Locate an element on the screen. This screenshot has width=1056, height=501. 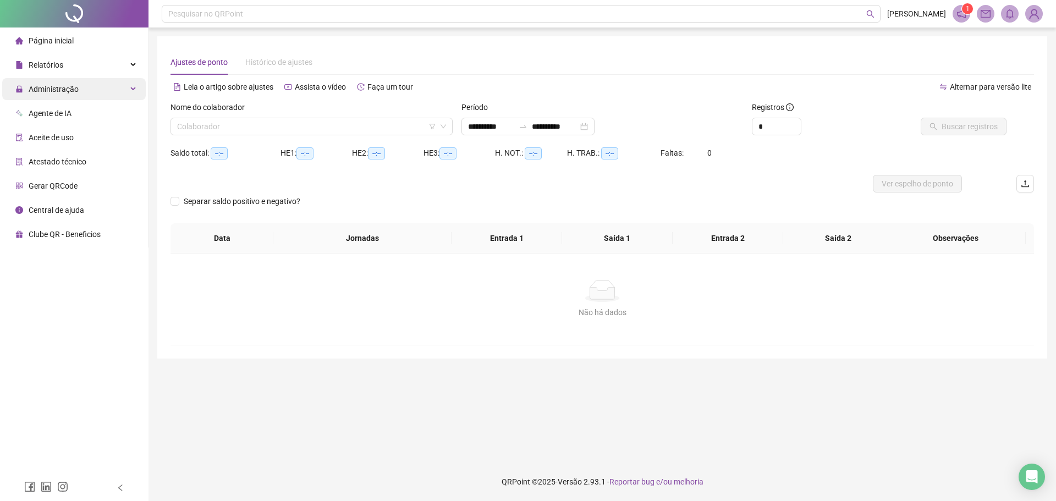
span: upload is located at coordinates (1025, 184).